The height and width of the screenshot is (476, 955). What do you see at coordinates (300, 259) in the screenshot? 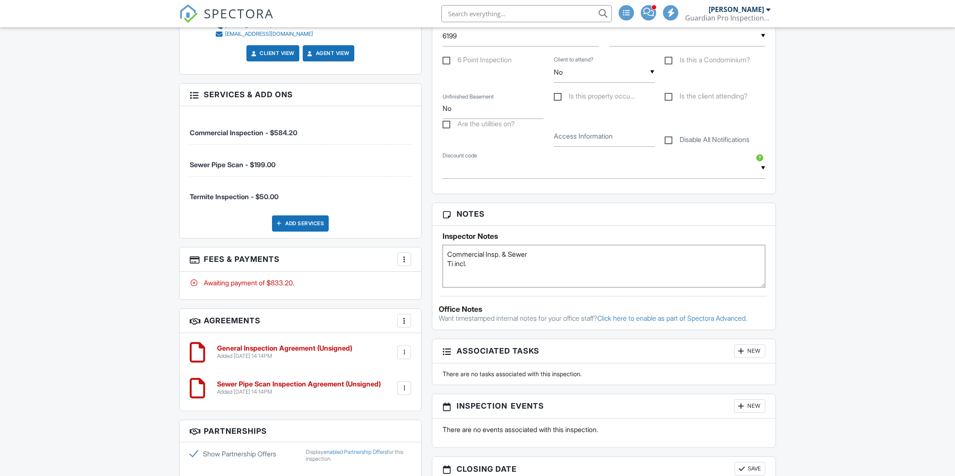
I see `h3: Fees & Payments` at bounding box center [300, 259].